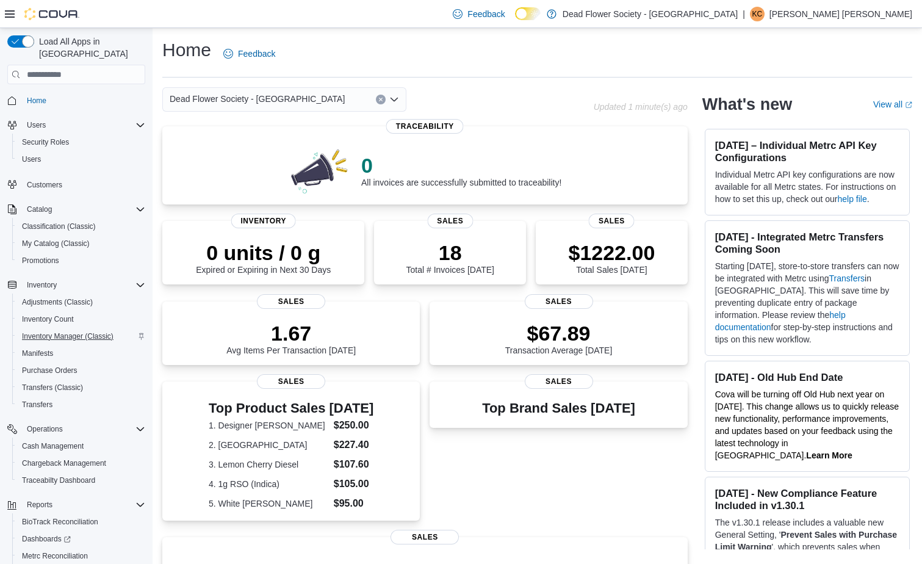  I want to click on button: BioTrack Reconciliation, so click(81, 521).